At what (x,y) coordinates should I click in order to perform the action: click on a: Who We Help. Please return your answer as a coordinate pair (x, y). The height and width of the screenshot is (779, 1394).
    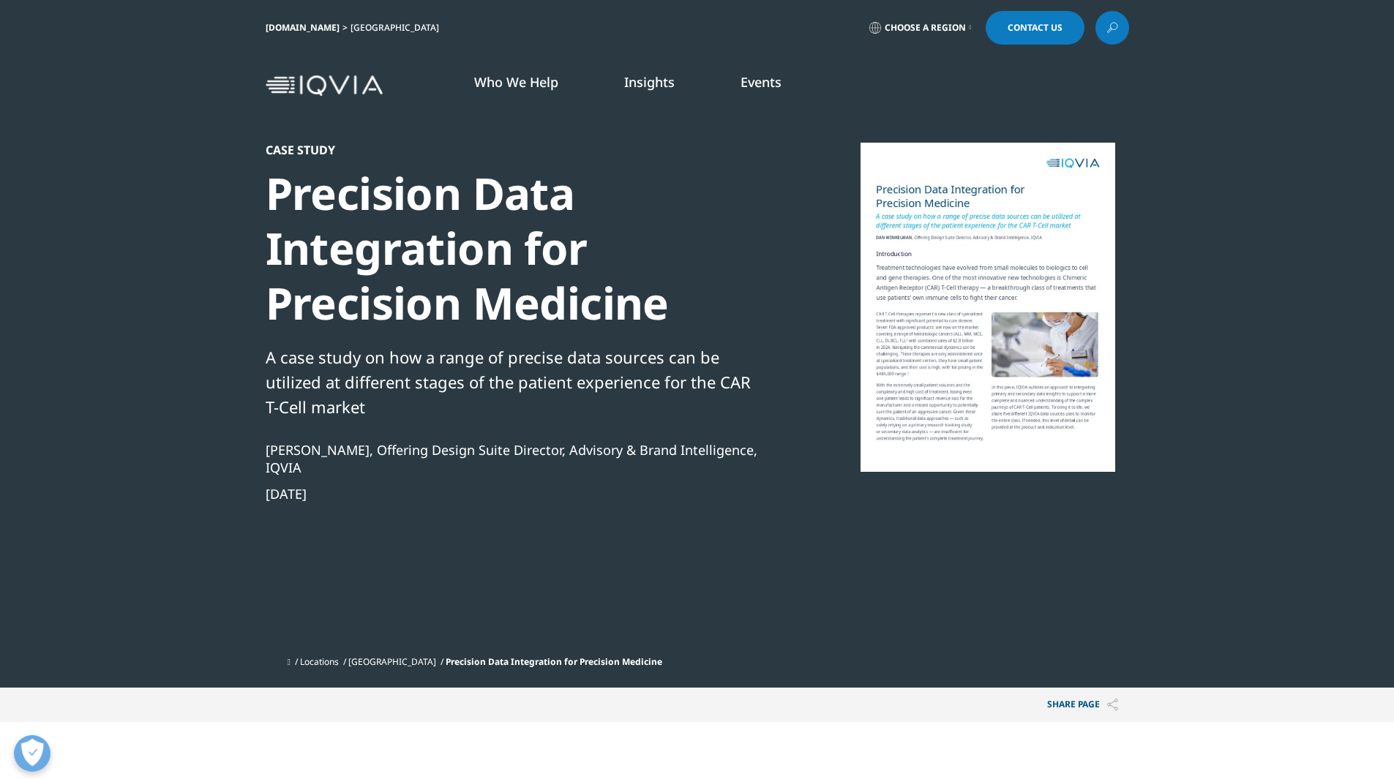
    Looking at the image, I should click on (516, 82).